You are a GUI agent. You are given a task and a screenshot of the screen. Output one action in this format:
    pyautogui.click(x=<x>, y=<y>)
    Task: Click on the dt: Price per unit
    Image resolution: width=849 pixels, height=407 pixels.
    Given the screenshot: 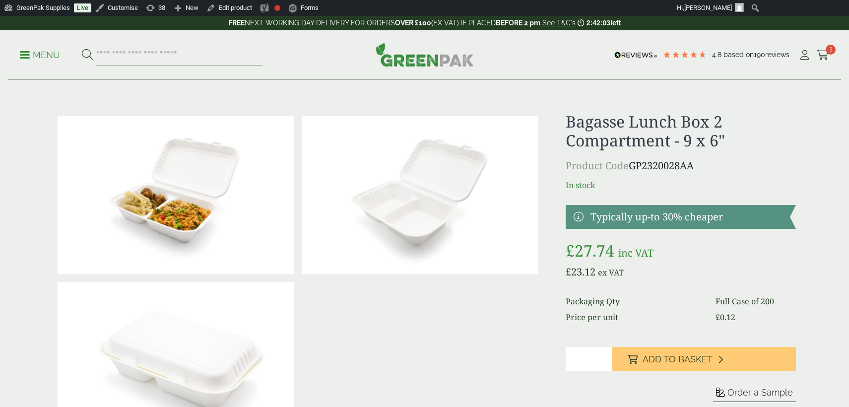 What is the action you would take?
    pyautogui.click(x=634, y=317)
    